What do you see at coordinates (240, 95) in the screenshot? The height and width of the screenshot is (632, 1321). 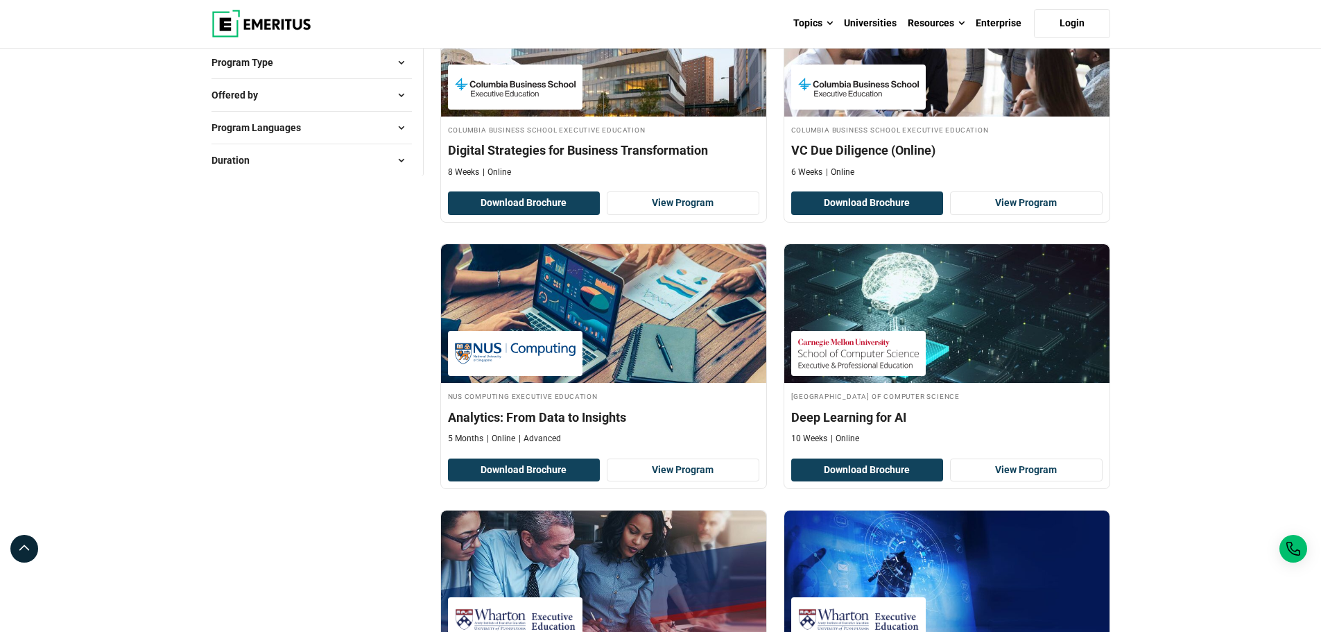 I see `span: Offered by` at bounding box center [240, 95].